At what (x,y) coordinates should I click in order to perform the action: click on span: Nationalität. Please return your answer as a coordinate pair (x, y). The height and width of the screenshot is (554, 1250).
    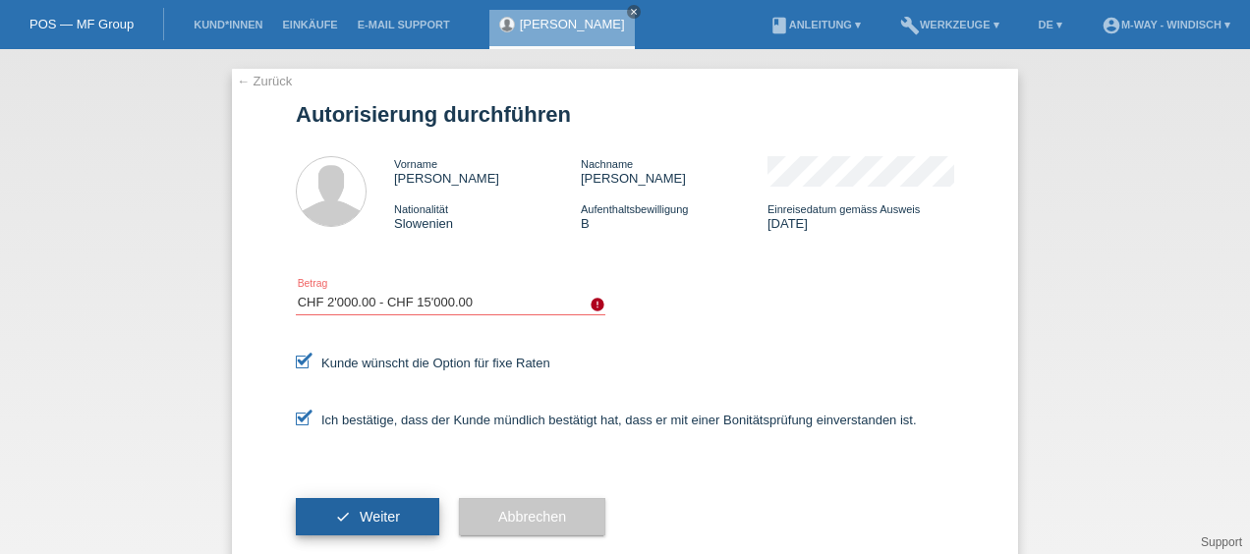
    Looking at the image, I should click on (421, 209).